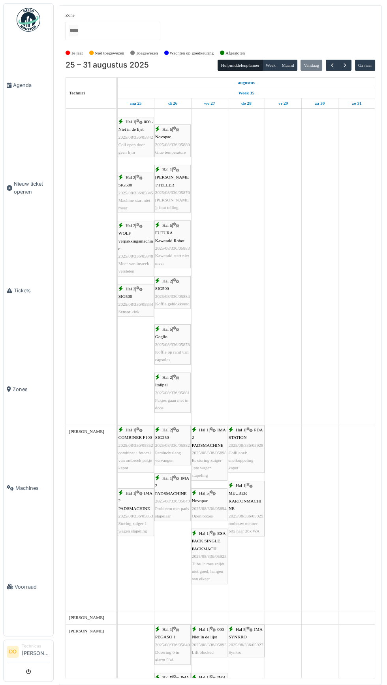 This screenshot has width=387, height=685. What do you see at coordinates (283, 103) in the screenshot?
I see `a: 29 augustus 2025` at bounding box center [283, 103].